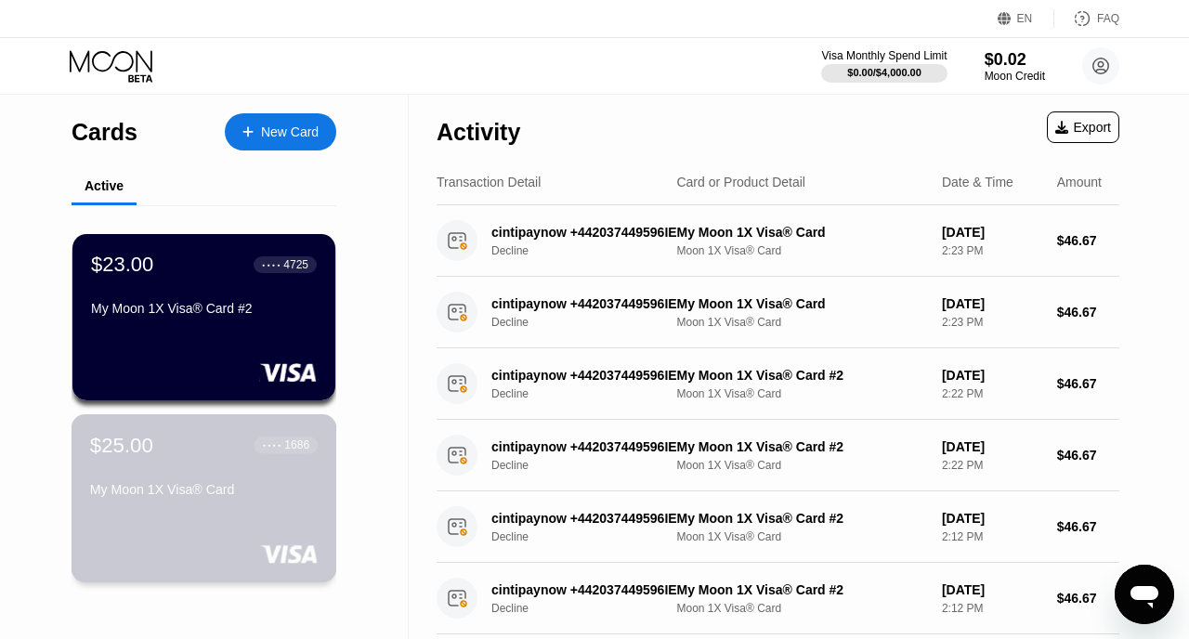 This screenshot has height=639, width=1189. Describe the element at coordinates (884, 72) in the screenshot. I see `div: $0.00 / $4,000.00` at that location.